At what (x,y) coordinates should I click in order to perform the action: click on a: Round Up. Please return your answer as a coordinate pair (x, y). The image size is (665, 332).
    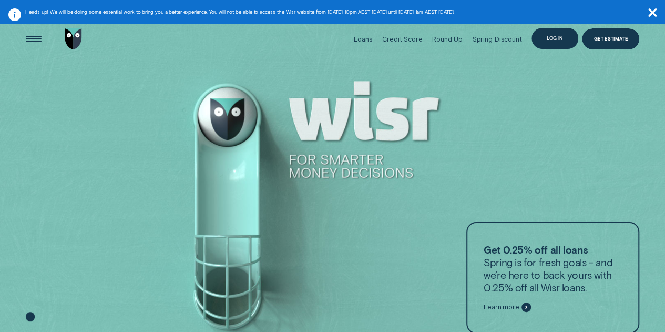
    Looking at the image, I should click on (448, 39).